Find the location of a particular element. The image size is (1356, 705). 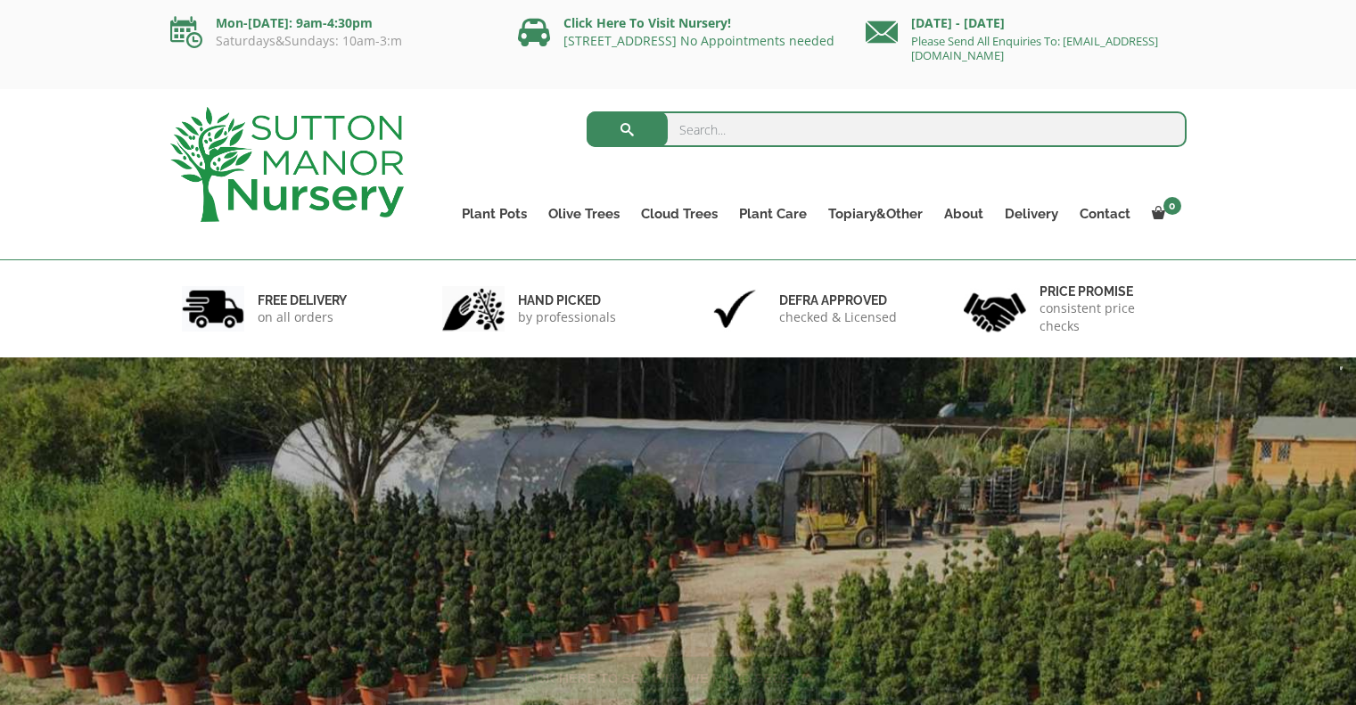

p: Saturdays&Sundays: 10am-3:m is located at coordinates (331, 41).